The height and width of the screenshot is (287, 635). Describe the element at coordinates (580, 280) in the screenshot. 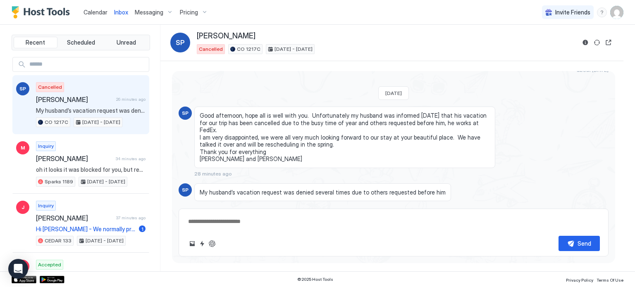

I see `span: Privacy Policy` at that location.